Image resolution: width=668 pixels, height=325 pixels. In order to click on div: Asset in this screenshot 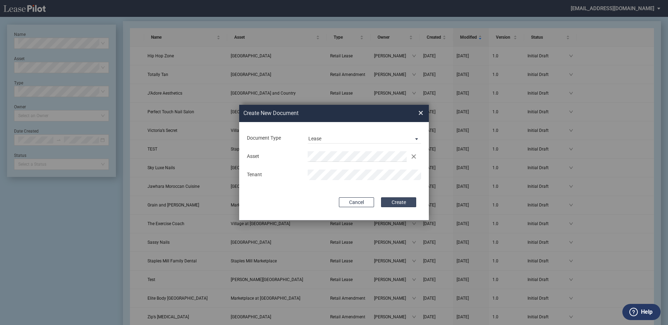, I will do `click(273, 156)`.